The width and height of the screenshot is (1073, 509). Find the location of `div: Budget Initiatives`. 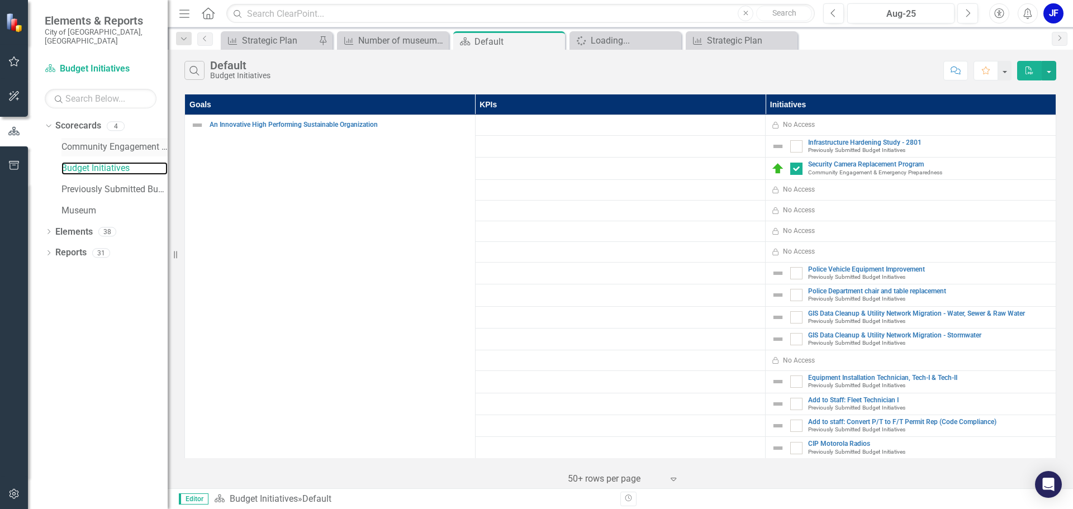

div: Budget Initiatives is located at coordinates (240, 75).